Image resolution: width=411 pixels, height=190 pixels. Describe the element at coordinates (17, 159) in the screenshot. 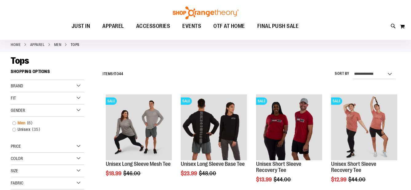

I see `span: Color` at that location.